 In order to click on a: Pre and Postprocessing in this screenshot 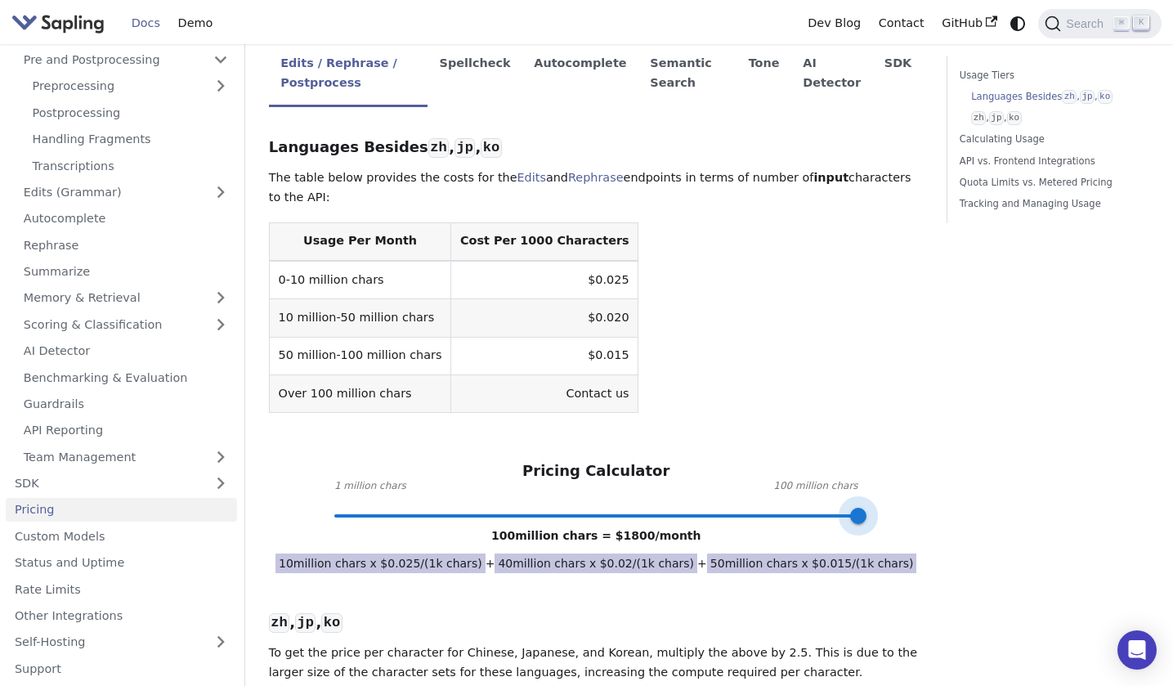, I will do `click(126, 60)`.